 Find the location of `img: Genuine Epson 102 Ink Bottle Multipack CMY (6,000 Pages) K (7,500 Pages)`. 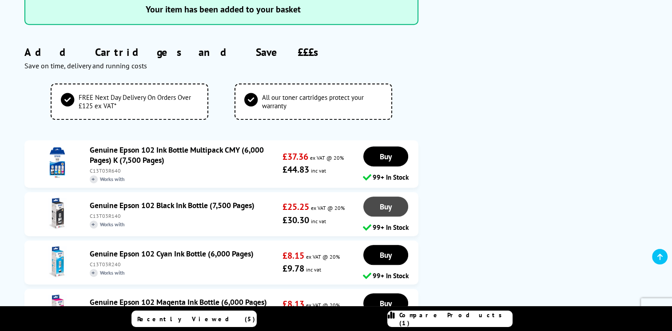

img: Genuine Epson 102 Ink Bottle Multipack CMY (6,000 Pages) K (7,500 Pages) is located at coordinates (57, 163).